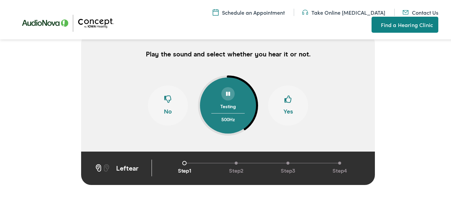 This screenshot has height=200, width=451. Describe the element at coordinates (420, 11) in the screenshot. I see `a: Contact Us` at that location.